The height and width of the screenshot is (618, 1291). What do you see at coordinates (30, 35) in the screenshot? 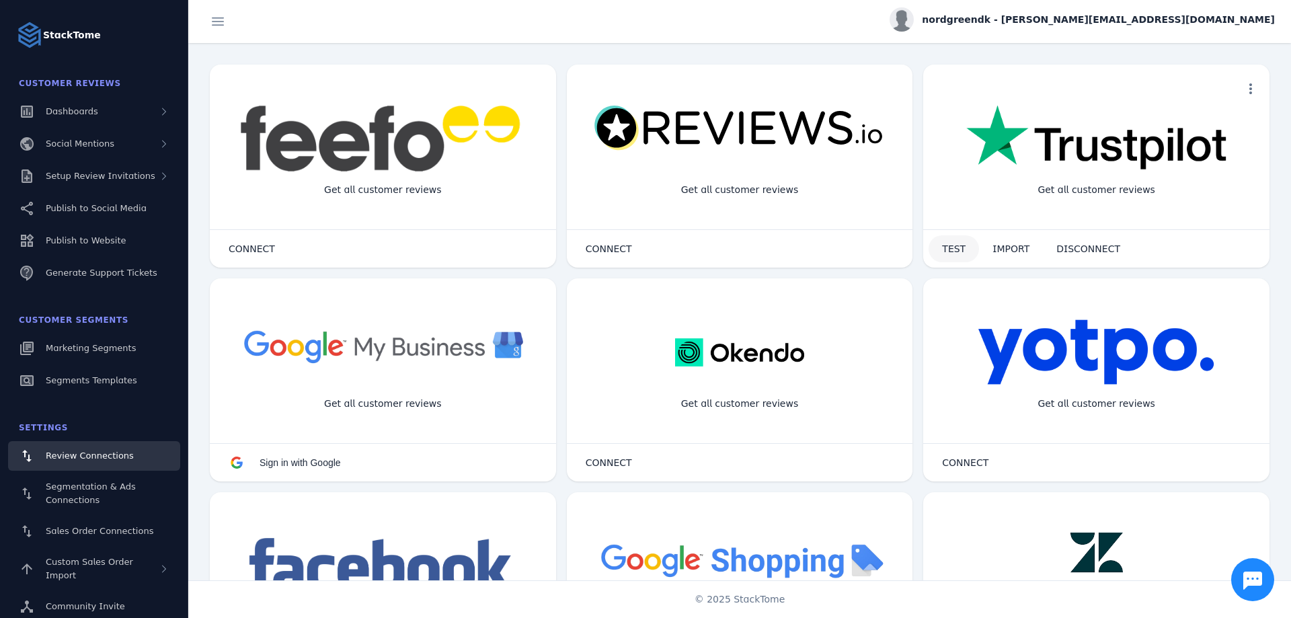
I see `img: Logo image` at bounding box center [30, 35].